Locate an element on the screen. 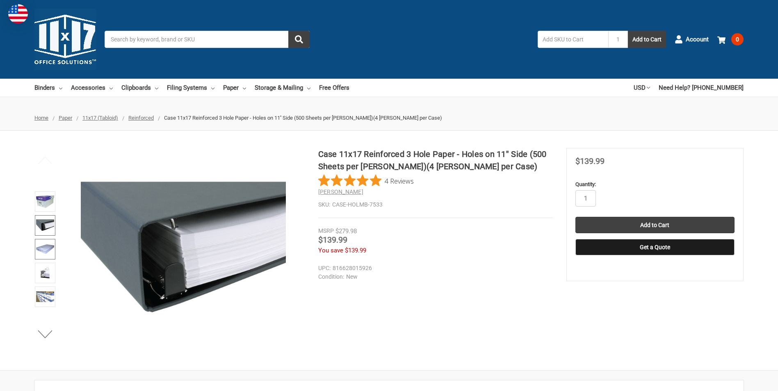 Image resolution: width=778 pixels, height=391 pixels. button: Rated 5 out of 5 stars from 4 reviews. Jump to reviews. is located at coordinates (366, 181).